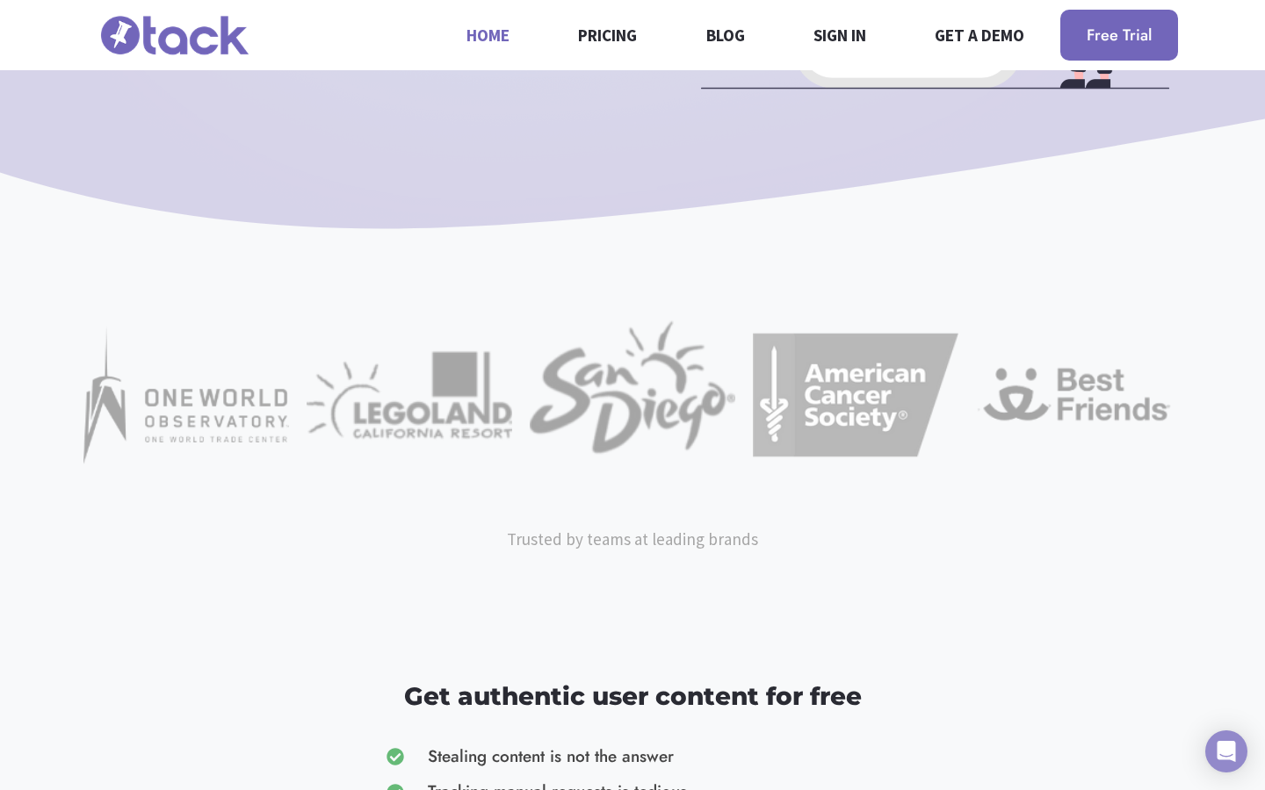 This screenshot has width=1265, height=790. Describe the element at coordinates (632, 395) in the screenshot. I see `img: San Diego Tourism Authority` at that location.